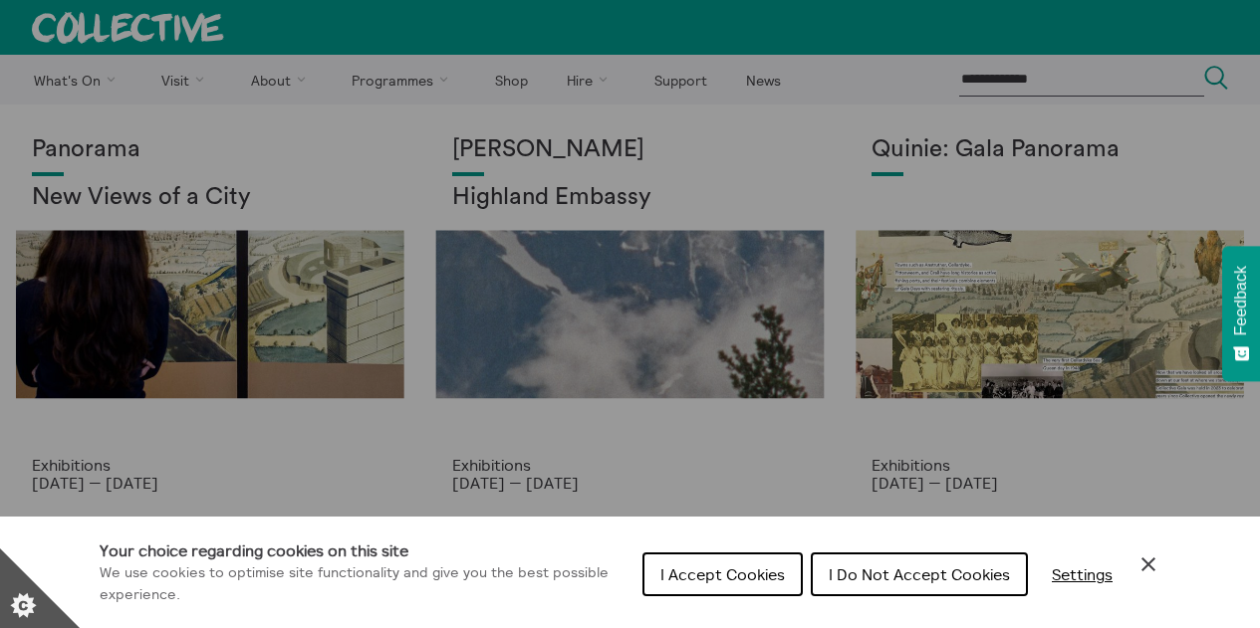 This screenshot has height=628, width=1260. I want to click on span: I Accept Cookies, so click(722, 575).